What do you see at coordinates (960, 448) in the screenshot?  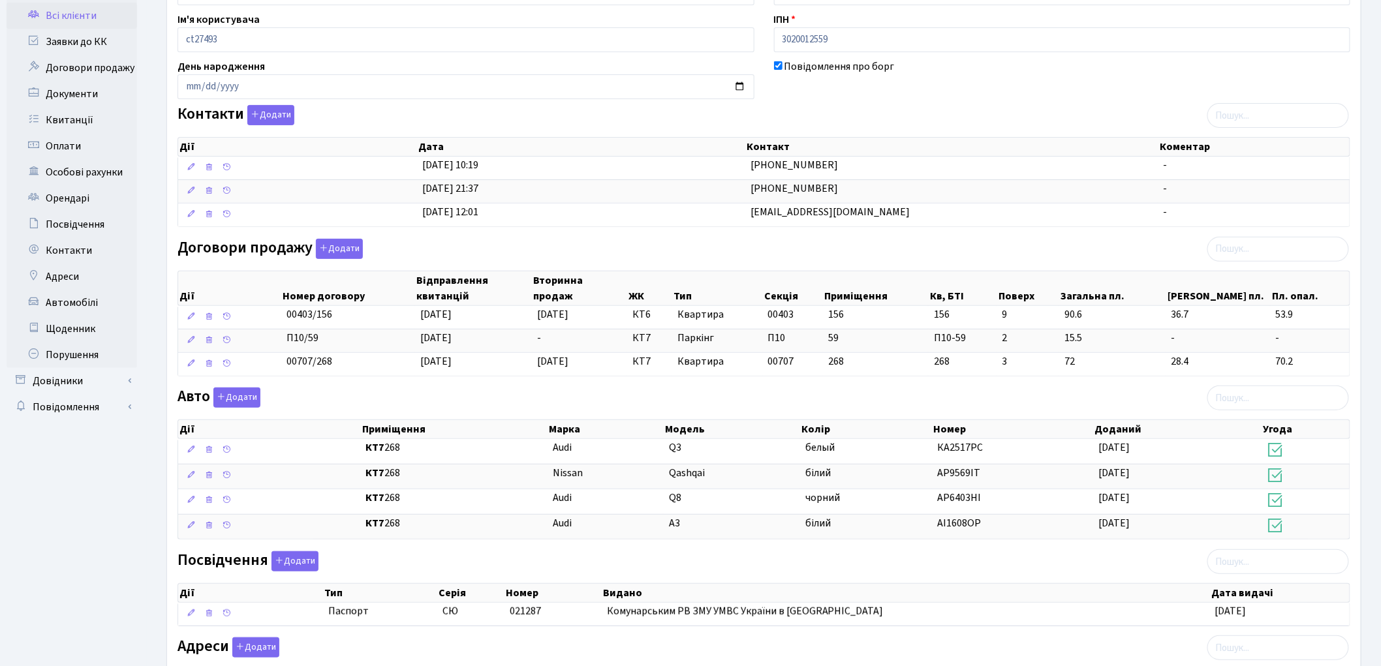 I see `span: КА2517РС` at bounding box center [960, 448].